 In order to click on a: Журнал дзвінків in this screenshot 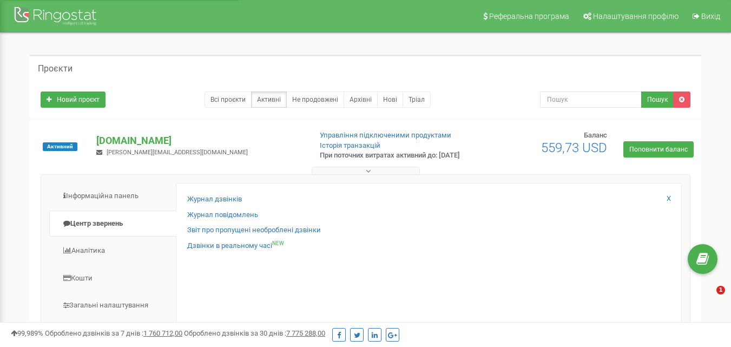, I will do `click(214, 199)`.